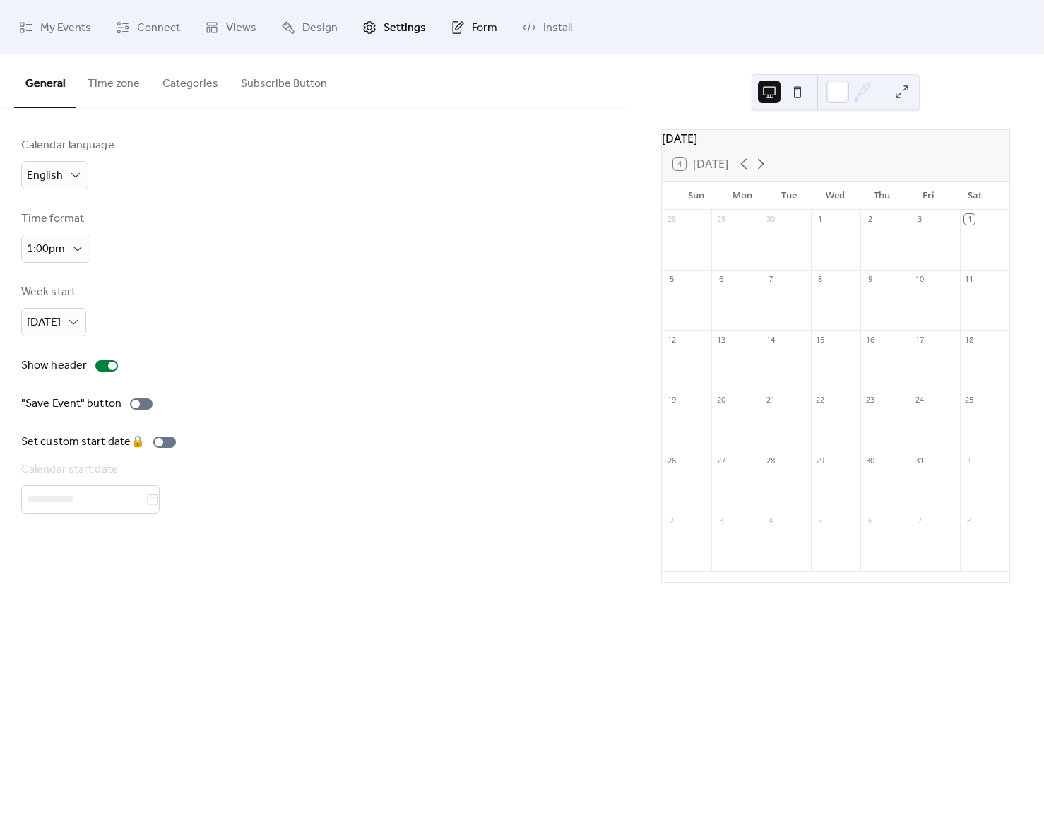 This screenshot has width=1044, height=837. I want to click on div: Tue, so click(789, 196).